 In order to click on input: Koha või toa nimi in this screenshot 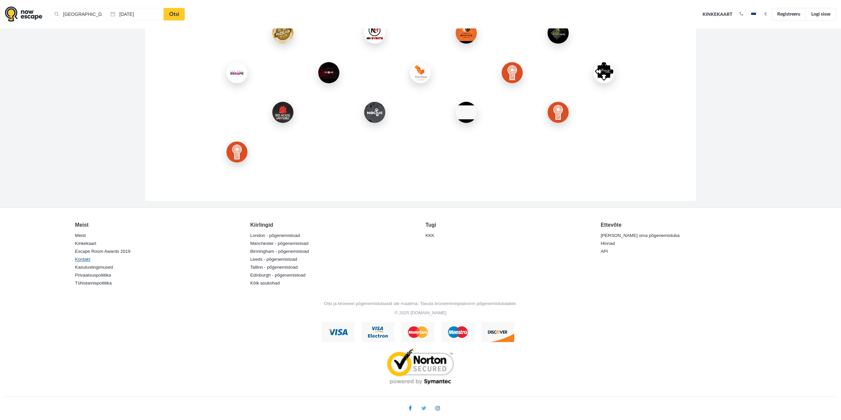, I will do `click(79, 14)`.